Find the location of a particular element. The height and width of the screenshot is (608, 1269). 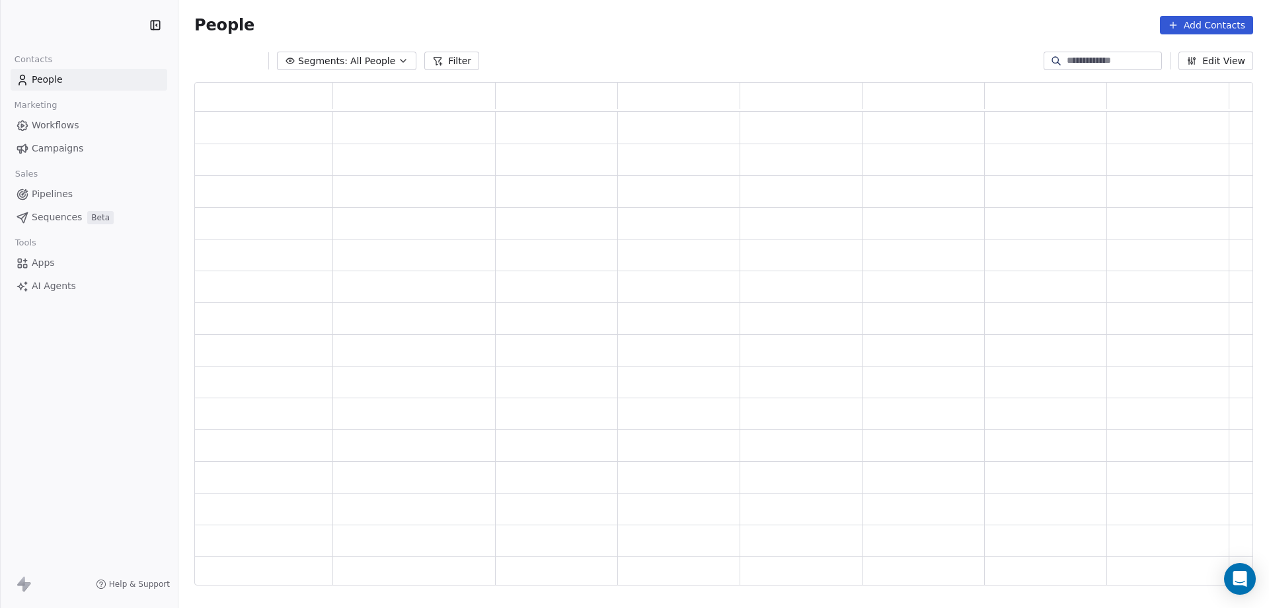

span: Segments: is located at coordinates (323, 61).